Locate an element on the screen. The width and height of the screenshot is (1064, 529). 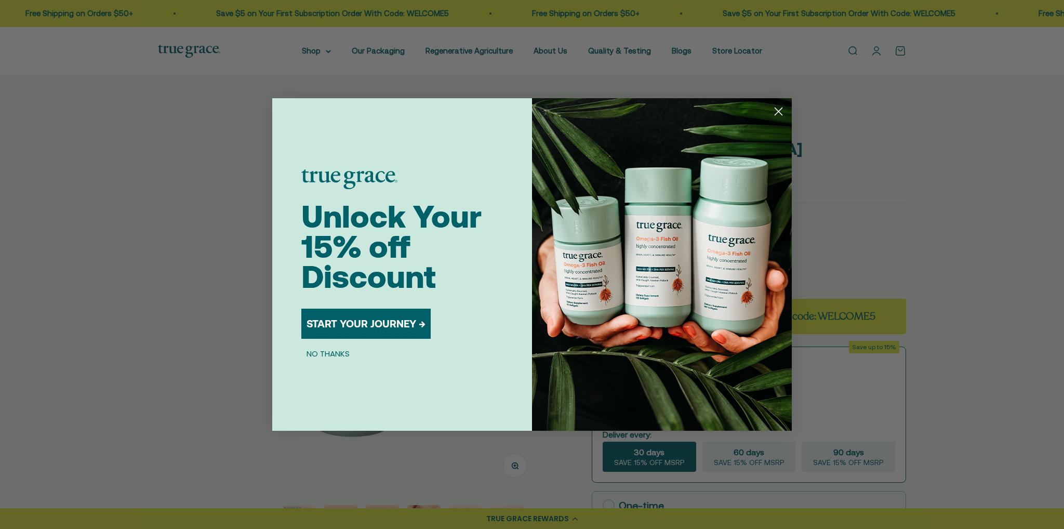
button: Close dialog is located at coordinates (778, 111).